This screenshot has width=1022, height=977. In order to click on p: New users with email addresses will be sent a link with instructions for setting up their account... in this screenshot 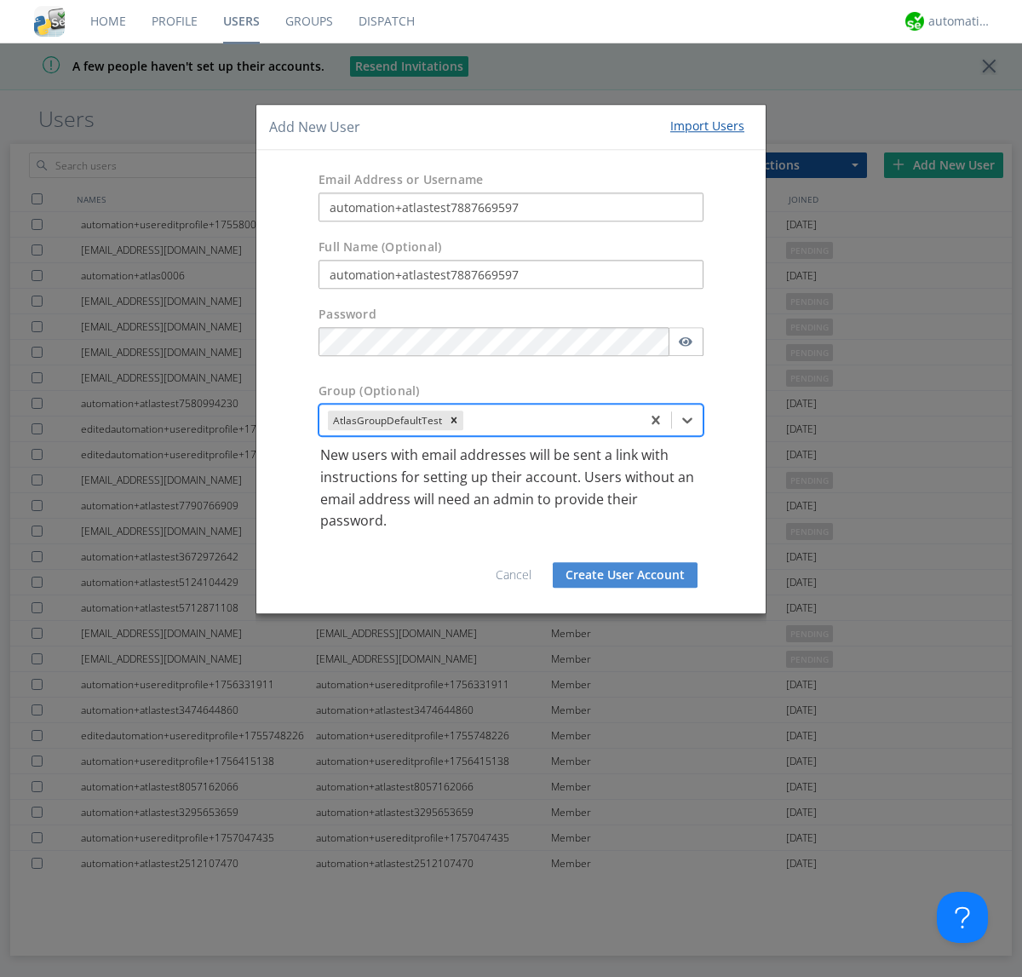, I will do `click(511, 489)`.